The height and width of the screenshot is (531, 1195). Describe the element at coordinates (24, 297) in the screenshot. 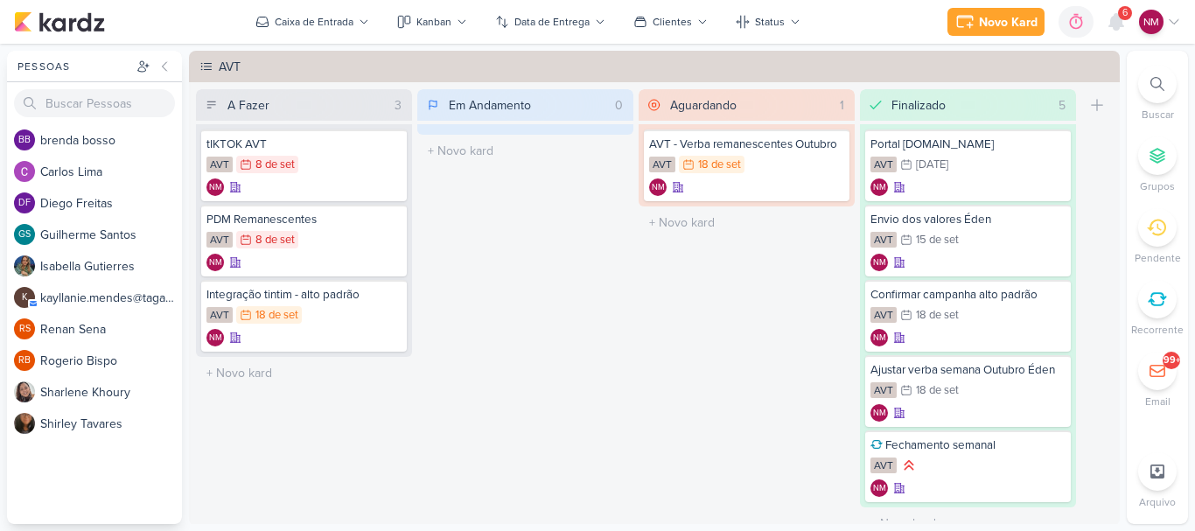

I see `div: kayllanie.mendes@tagawa-mail.com.br` at that location.